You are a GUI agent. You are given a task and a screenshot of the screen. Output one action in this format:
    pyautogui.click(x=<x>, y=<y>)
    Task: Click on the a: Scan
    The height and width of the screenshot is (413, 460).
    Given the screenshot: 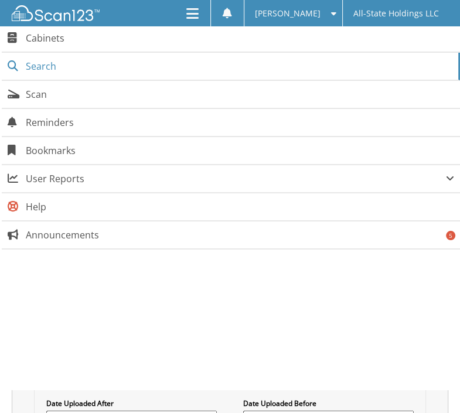 What is the action you would take?
    pyautogui.click(x=231, y=94)
    